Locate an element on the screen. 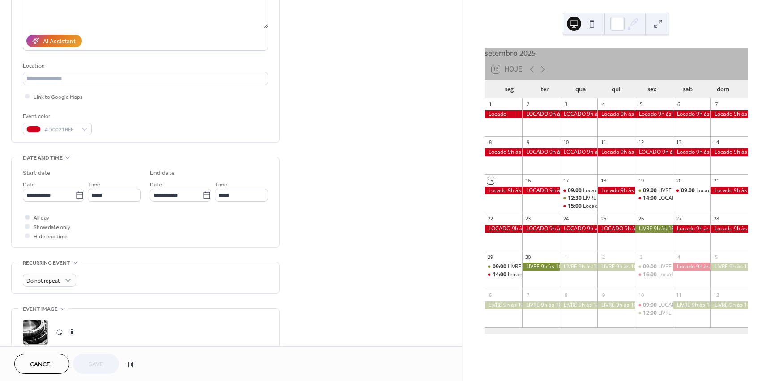 The width and height of the screenshot is (770, 381). div: 2 is located at coordinates (528, 104).